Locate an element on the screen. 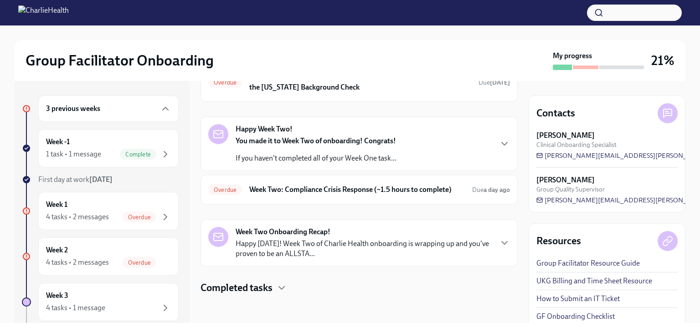 This screenshot has height=332, width=700. a: Group Facilitator Resource Guide is located at coordinates (588, 264).